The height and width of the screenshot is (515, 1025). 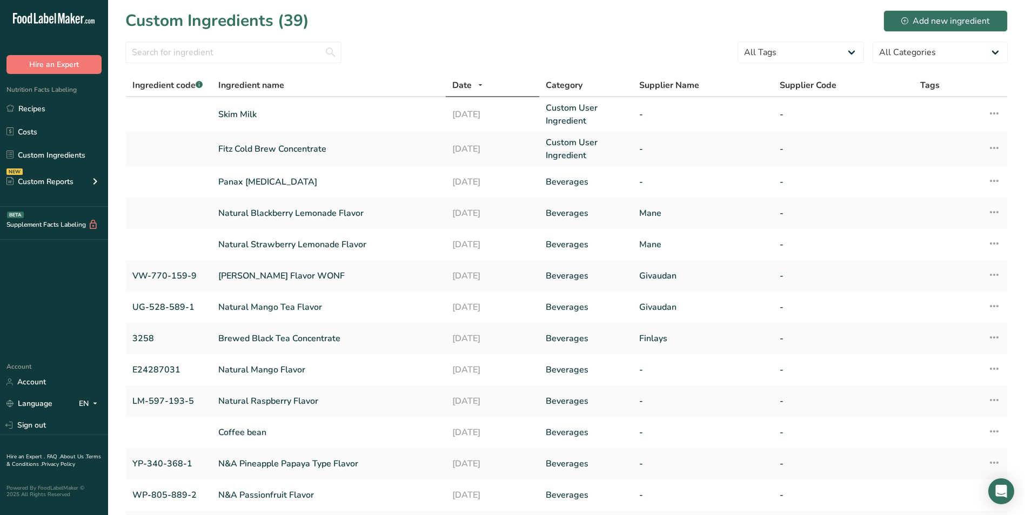 I want to click on a: Finlays, so click(x=703, y=339).